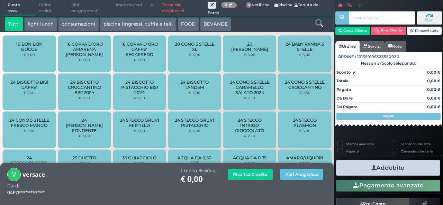  What do you see at coordinates (301, 174) in the screenshot?
I see `button: Apri Anagrafica` at bounding box center [301, 174].